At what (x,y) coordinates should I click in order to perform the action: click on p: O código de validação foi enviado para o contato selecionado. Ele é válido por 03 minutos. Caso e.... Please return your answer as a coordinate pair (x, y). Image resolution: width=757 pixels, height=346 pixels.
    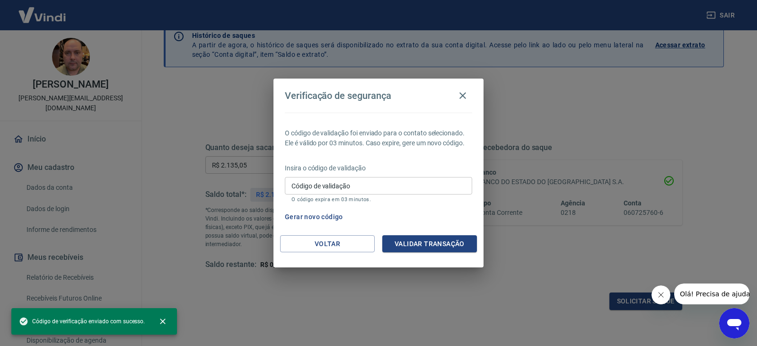
    Looking at the image, I should click on (378, 138).